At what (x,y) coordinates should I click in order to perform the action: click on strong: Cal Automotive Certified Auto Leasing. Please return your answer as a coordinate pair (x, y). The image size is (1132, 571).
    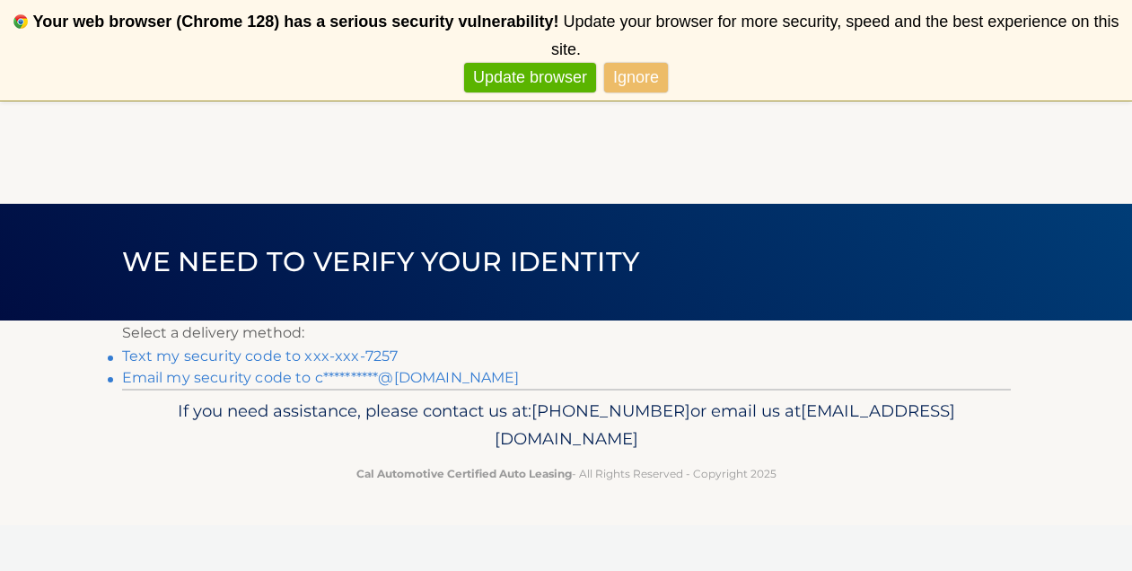
    Looking at the image, I should click on (464, 473).